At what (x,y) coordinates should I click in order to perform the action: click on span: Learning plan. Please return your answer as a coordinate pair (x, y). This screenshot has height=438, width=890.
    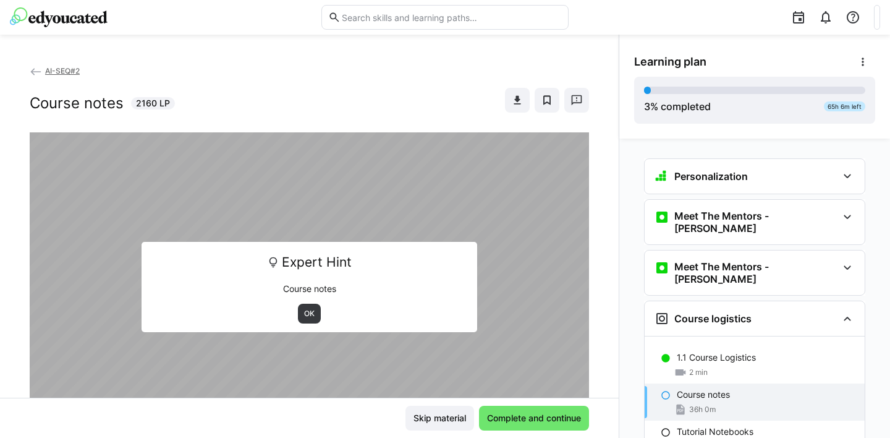
    Looking at the image, I should click on (670, 62).